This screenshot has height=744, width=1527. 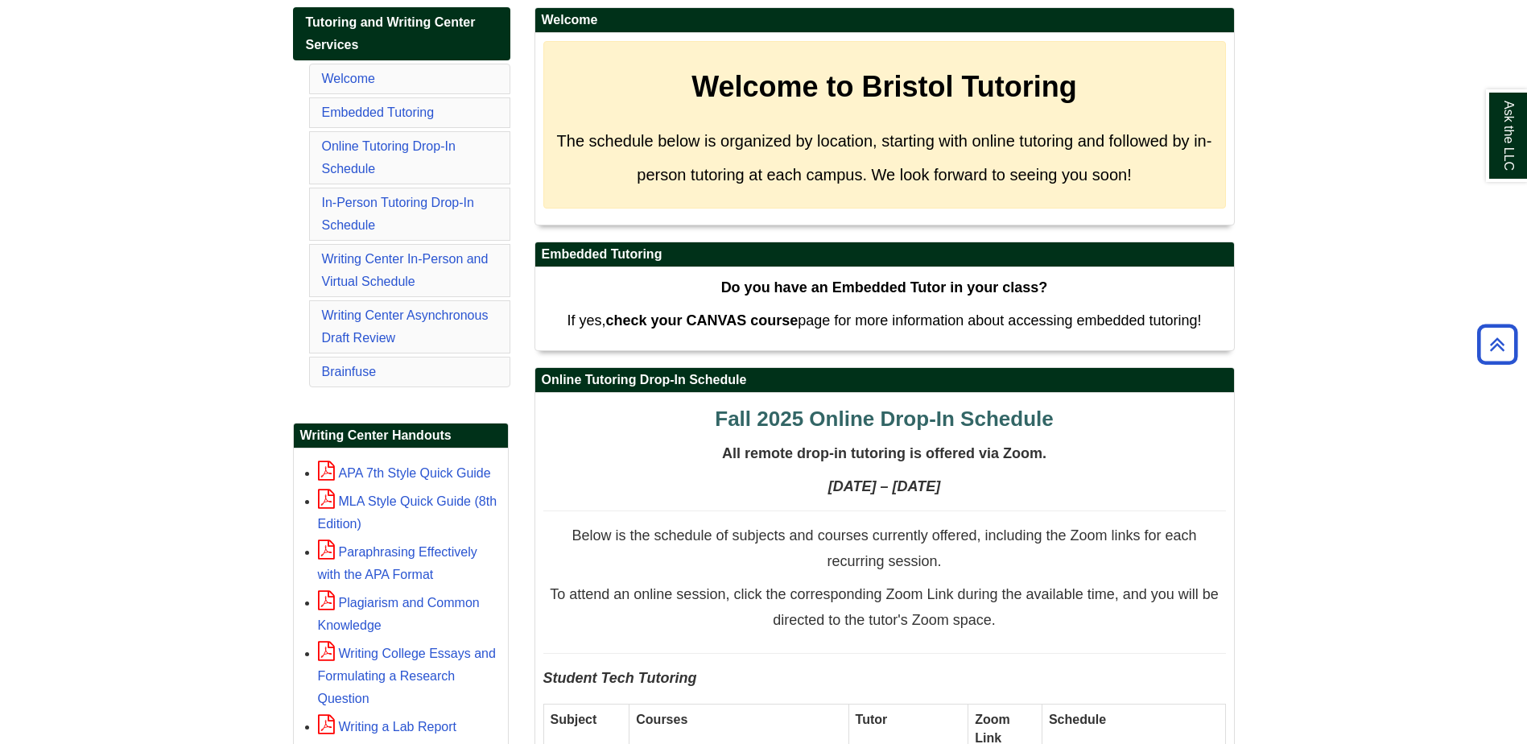 What do you see at coordinates (1077, 719) in the screenshot?
I see `strong: Schedule` at bounding box center [1077, 719].